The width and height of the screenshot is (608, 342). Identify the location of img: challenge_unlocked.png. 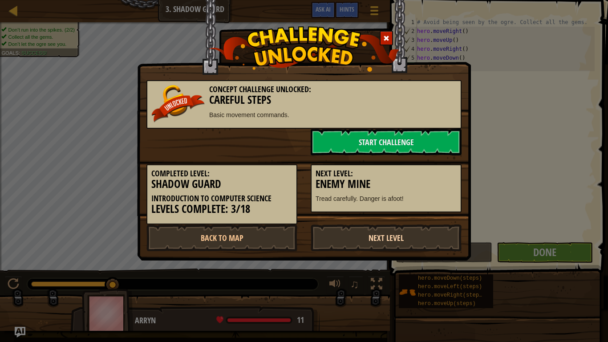
(304, 49).